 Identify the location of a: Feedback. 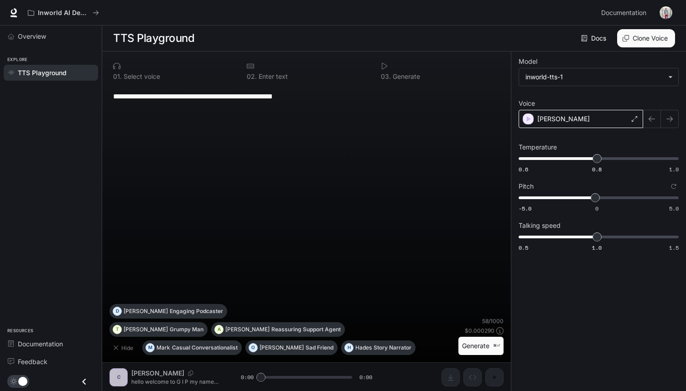
(51, 362).